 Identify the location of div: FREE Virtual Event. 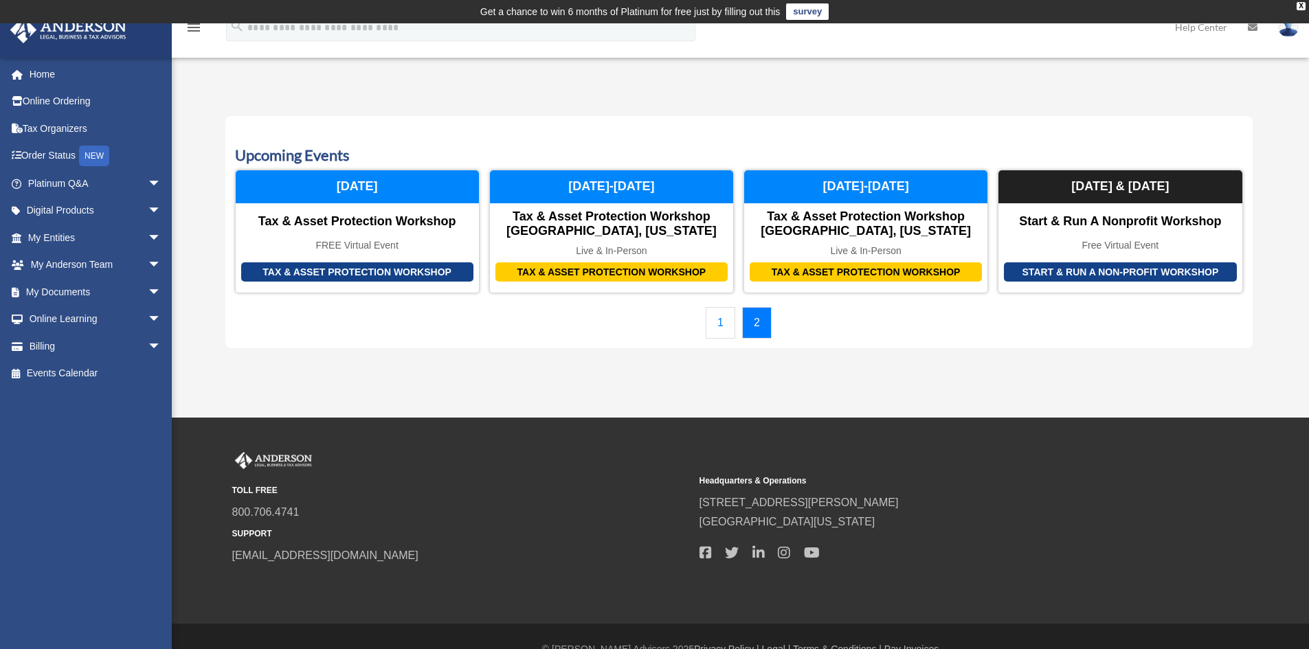
(357, 245).